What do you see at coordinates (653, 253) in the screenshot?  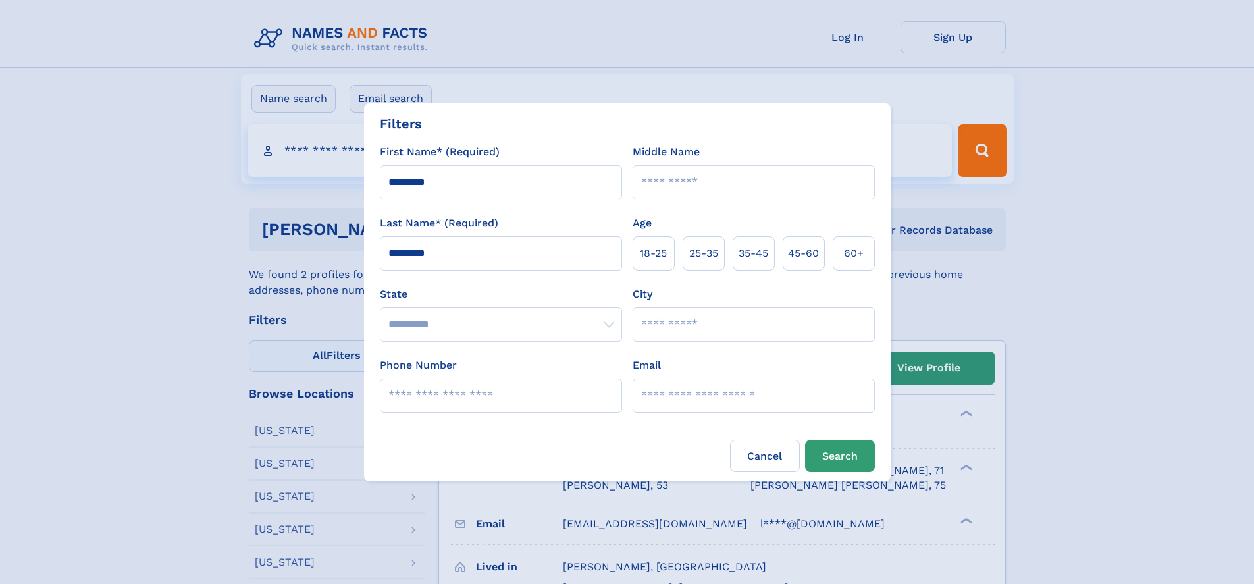 I see `span: 18‑25` at bounding box center [653, 253].